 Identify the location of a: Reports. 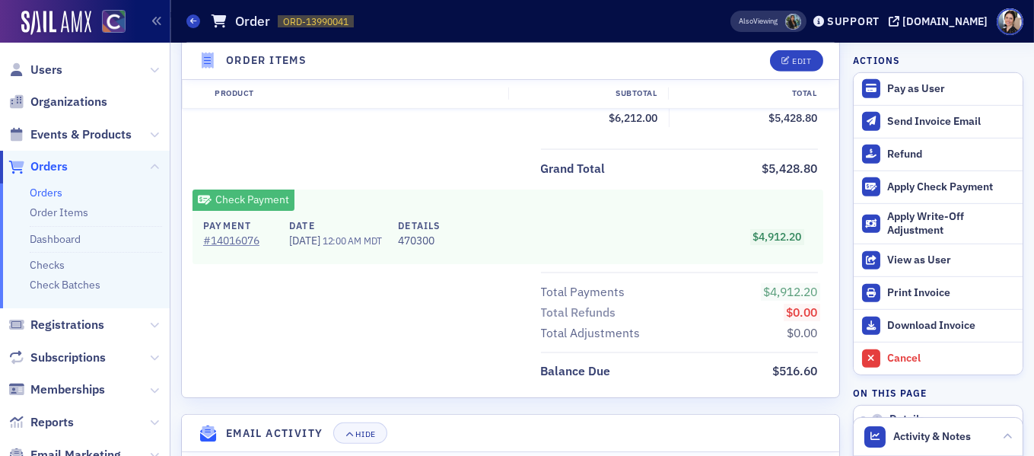
(41, 422).